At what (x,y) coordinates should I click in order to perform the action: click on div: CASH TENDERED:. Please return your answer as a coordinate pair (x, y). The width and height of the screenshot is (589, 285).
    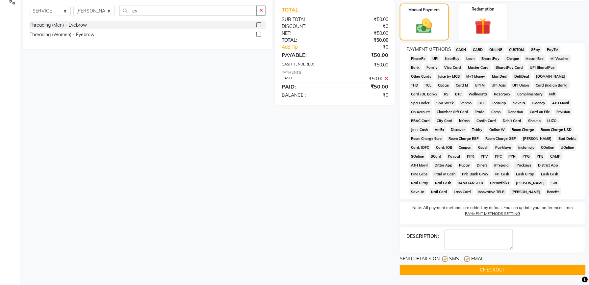
    Looking at the image, I should click on (306, 65).